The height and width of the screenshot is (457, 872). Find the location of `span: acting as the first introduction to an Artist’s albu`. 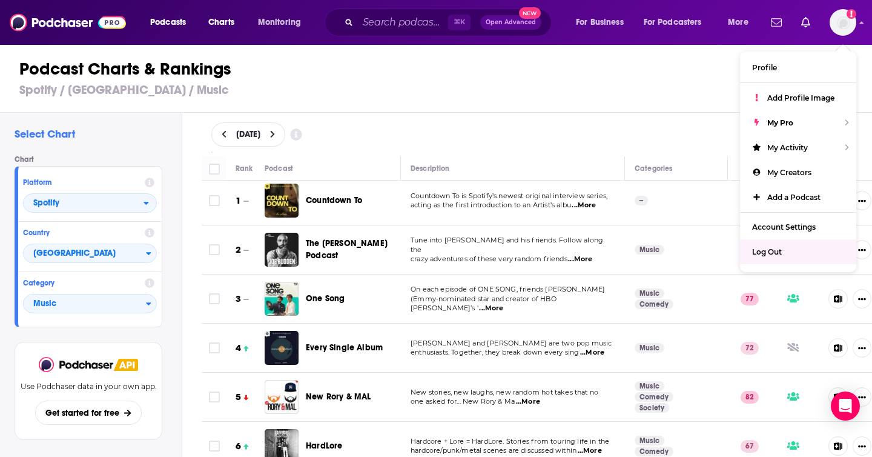

span: acting as the first introduction to an Artist’s albu is located at coordinates (491, 205).